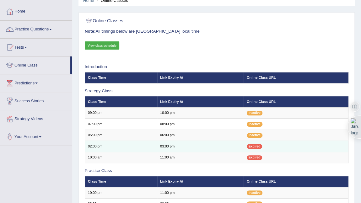  Describe the element at coordinates (121, 113) in the screenshot. I see `td: 09:00 pm` at that location.